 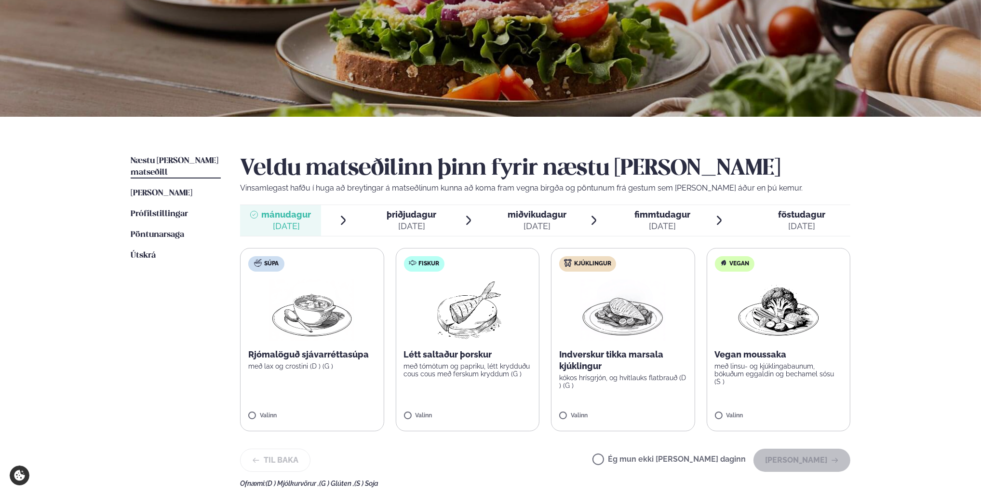 I want to click on p: kókos hrísgrjón, og hvítlauks flatbrauð (D ) (G ), so click(x=623, y=381).